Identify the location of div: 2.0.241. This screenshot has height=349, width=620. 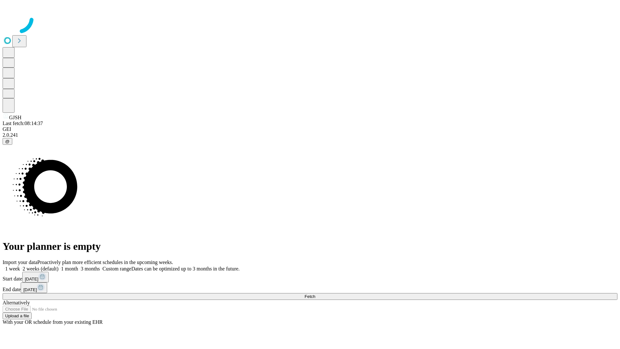
(310, 135).